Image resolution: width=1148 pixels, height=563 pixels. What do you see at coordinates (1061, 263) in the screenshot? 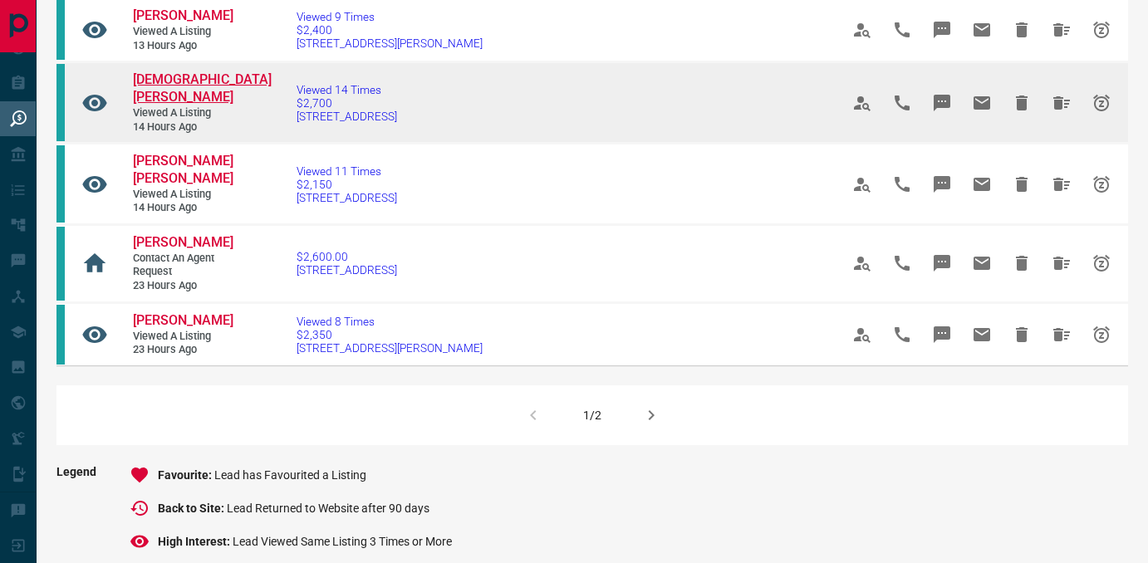
I see `span: Hide All from Yasmine Barrage` at bounding box center [1061, 263].